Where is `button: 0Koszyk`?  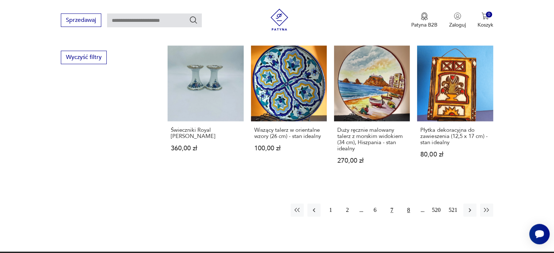 button: 0Koszyk is located at coordinates (485, 20).